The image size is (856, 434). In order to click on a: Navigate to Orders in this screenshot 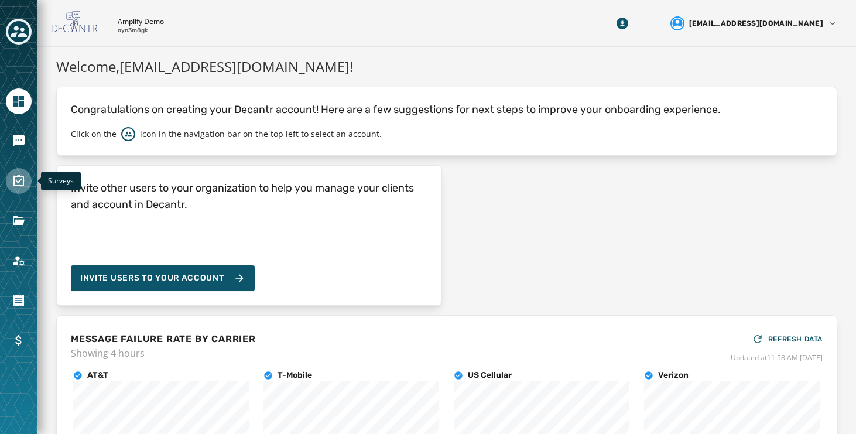, I will do `click(19, 300)`.